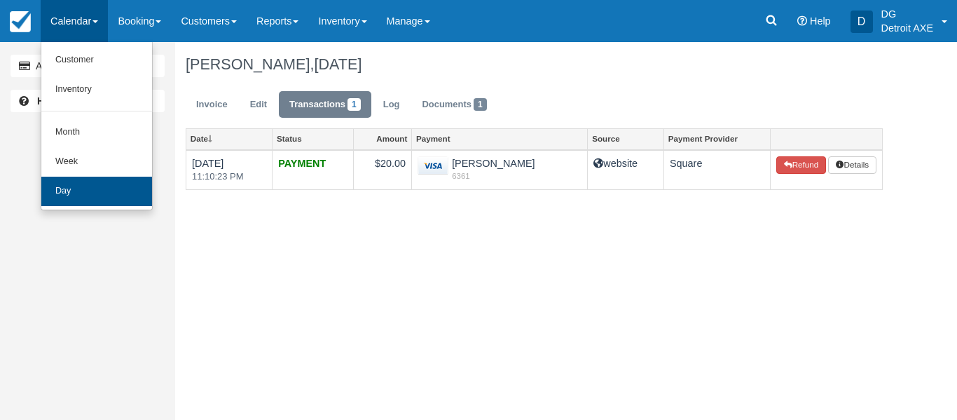 This screenshot has width=957, height=420. Describe the element at coordinates (97, 162) in the screenshot. I see `a: Week` at that location.